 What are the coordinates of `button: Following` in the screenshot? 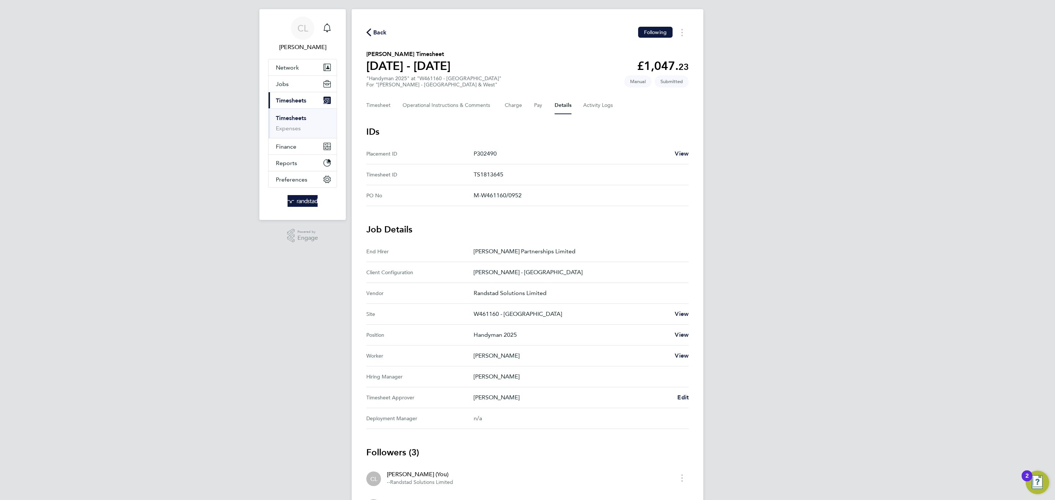 It's located at (655, 32).